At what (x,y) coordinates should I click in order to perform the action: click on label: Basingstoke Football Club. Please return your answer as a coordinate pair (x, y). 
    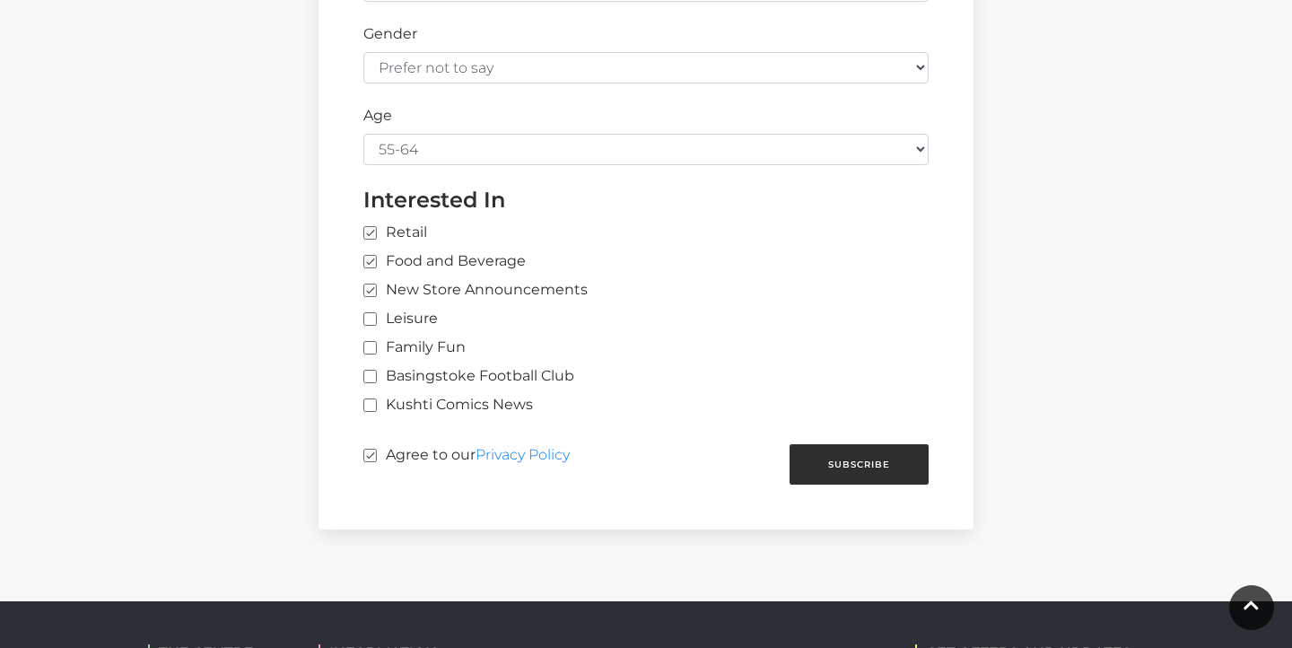
    Looking at the image, I should click on (468, 376).